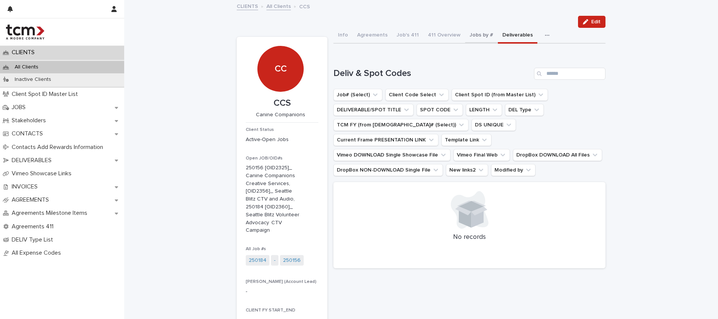  What do you see at coordinates (24, 52) in the screenshot?
I see `p: CLIENTS` at bounding box center [24, 52].